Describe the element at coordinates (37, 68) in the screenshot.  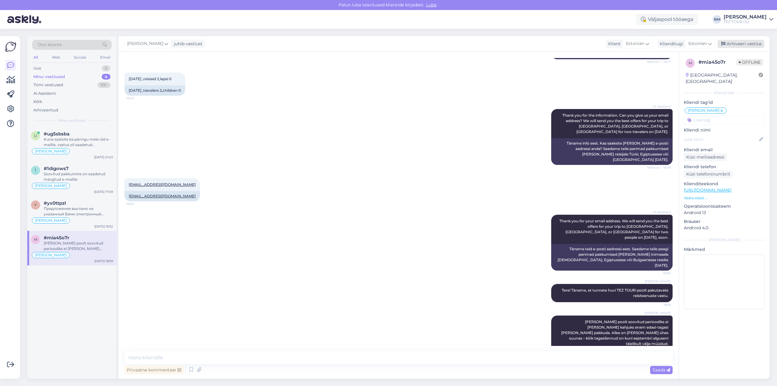
I see `div: Uus` at that location.